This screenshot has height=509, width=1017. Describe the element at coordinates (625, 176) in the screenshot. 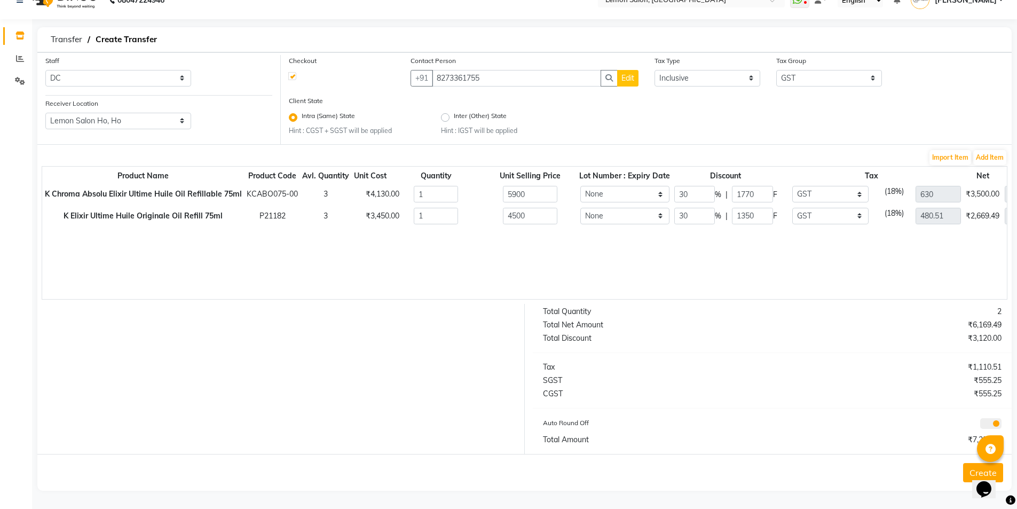

I see `th: Lot Number : Expiry Date` at that location.